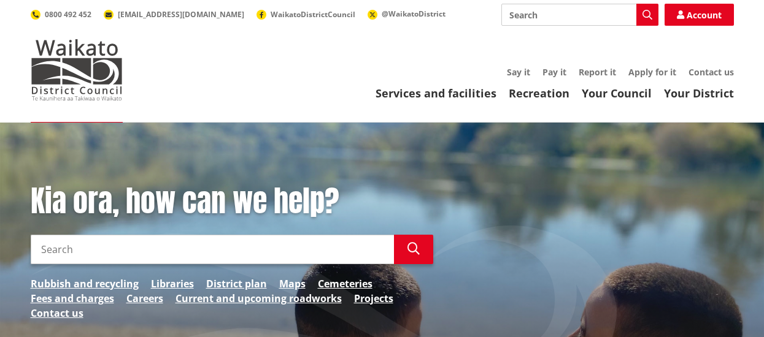 The width and height of the screenshot is (764, 337). What do you see at coordinates (345, 284) in the screenshot?
I see `a: Cemeteries` at bounding box center [345, 284].